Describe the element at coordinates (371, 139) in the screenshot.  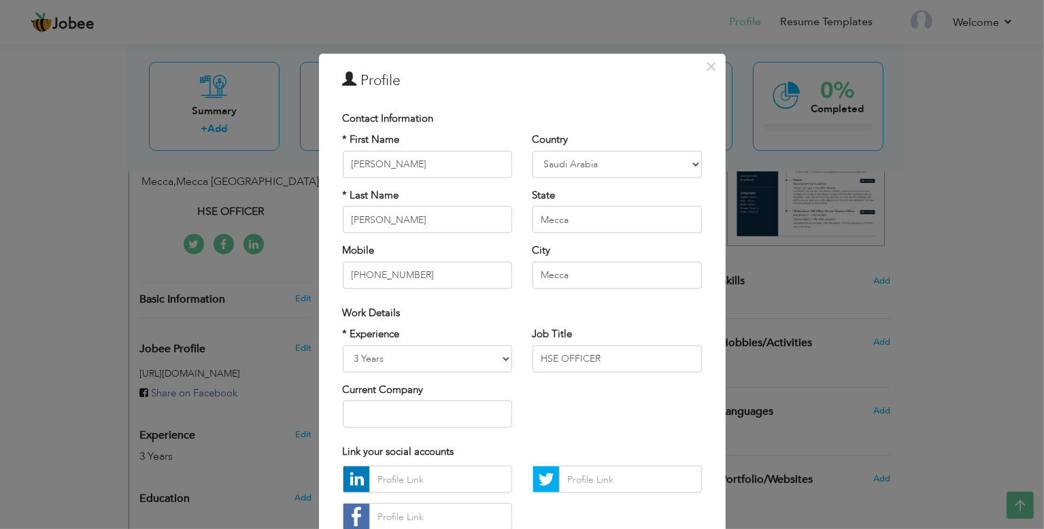
I see `label: * First Name` at that location.